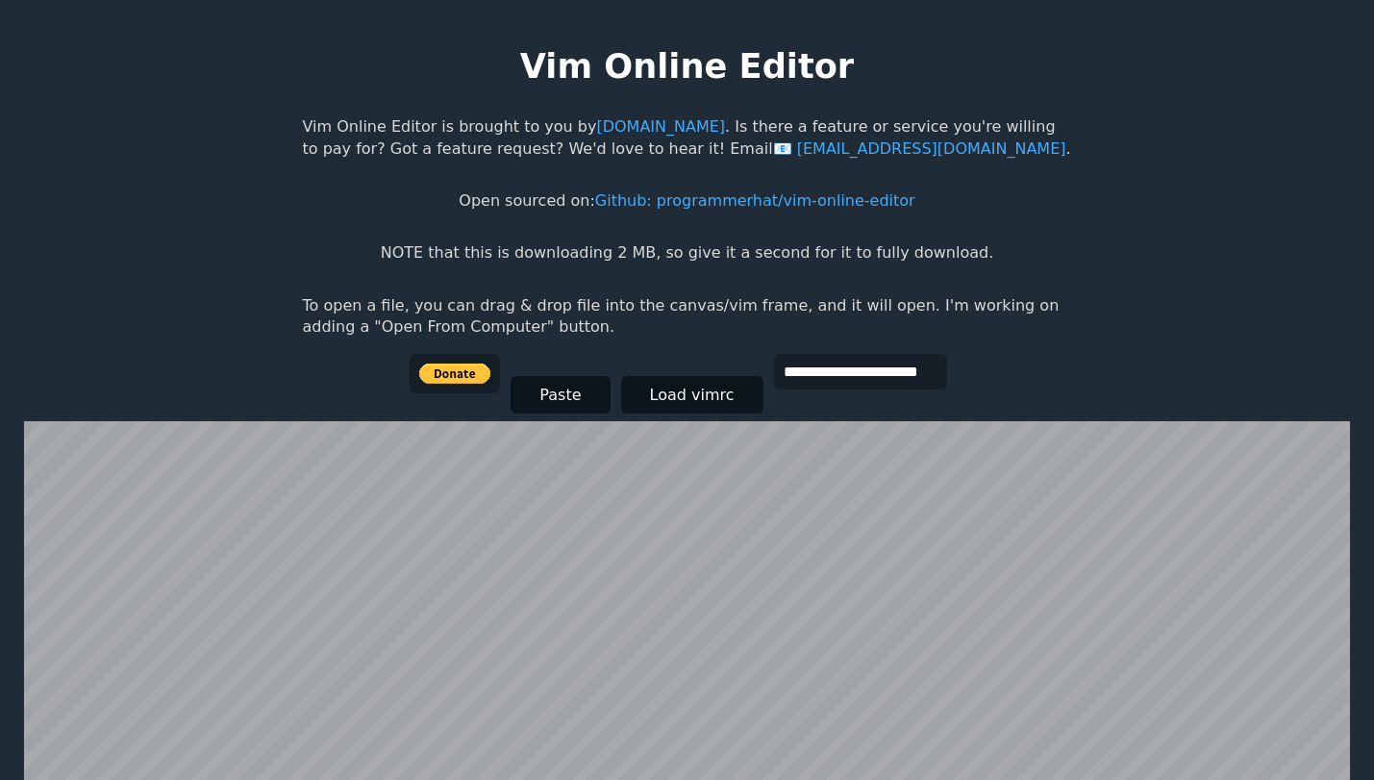 The image size is (1374, 780). I want to click on a: Github: programmerhat/vim-online-editor, so click(755, 200).